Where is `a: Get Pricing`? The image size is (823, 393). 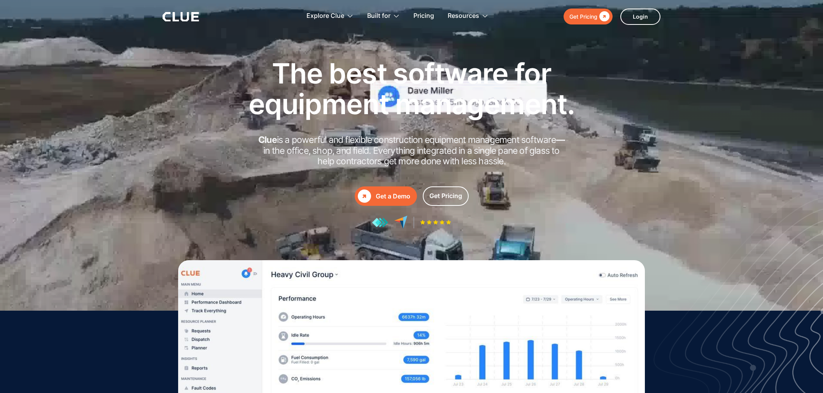 a: Get Pricing is located at coordinates (588, 16).